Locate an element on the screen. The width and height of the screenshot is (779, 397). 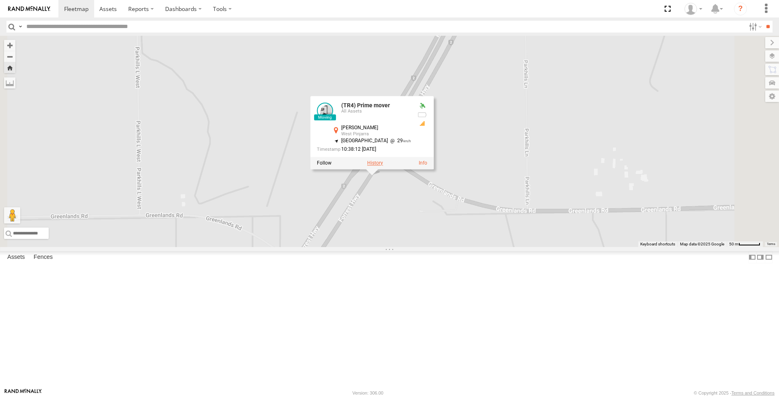
div: West Pinjarra is located at coordinates (376, 134).